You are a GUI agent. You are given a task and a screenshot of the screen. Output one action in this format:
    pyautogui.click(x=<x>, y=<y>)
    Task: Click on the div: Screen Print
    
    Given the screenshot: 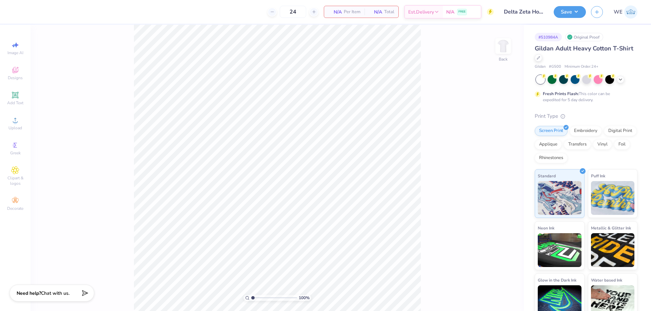 What is the action you would take?
    pyautogui.click(x=551, y=131)
    